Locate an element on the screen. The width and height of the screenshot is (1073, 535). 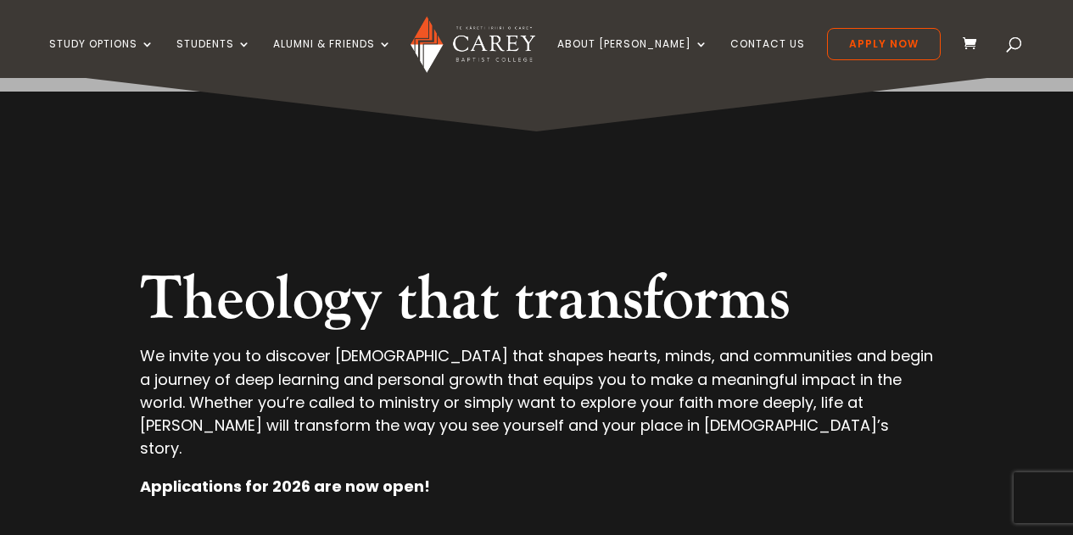
a: Students is located at coordinates (214, 58).